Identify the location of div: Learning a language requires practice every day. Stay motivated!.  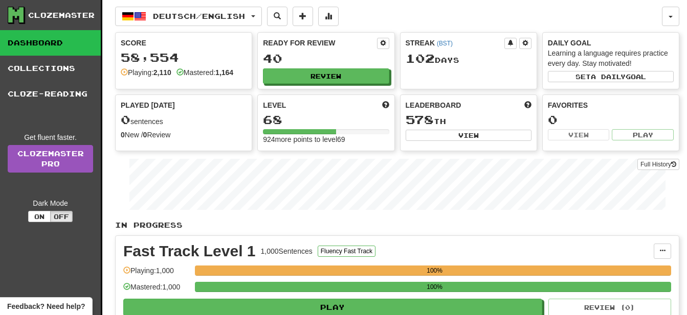
(610, 58).